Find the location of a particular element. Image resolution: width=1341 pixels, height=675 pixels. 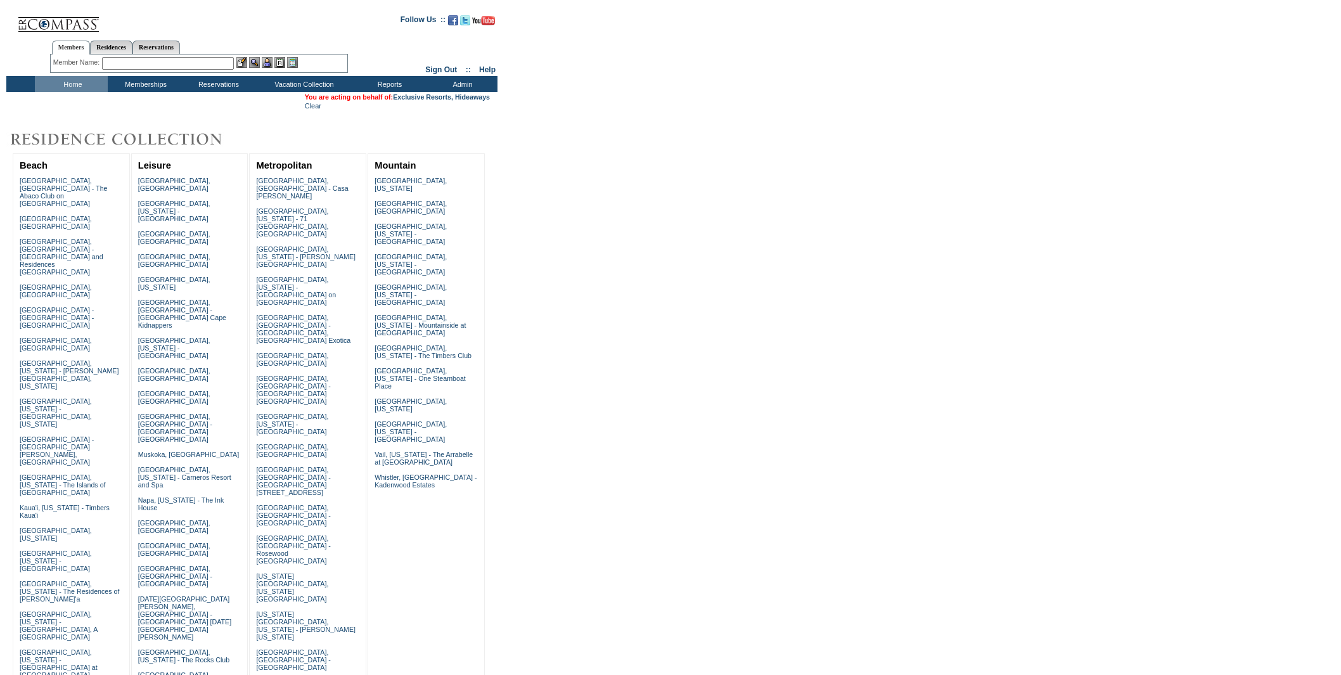

img: Impersonate is located at coordinates (267, 62).